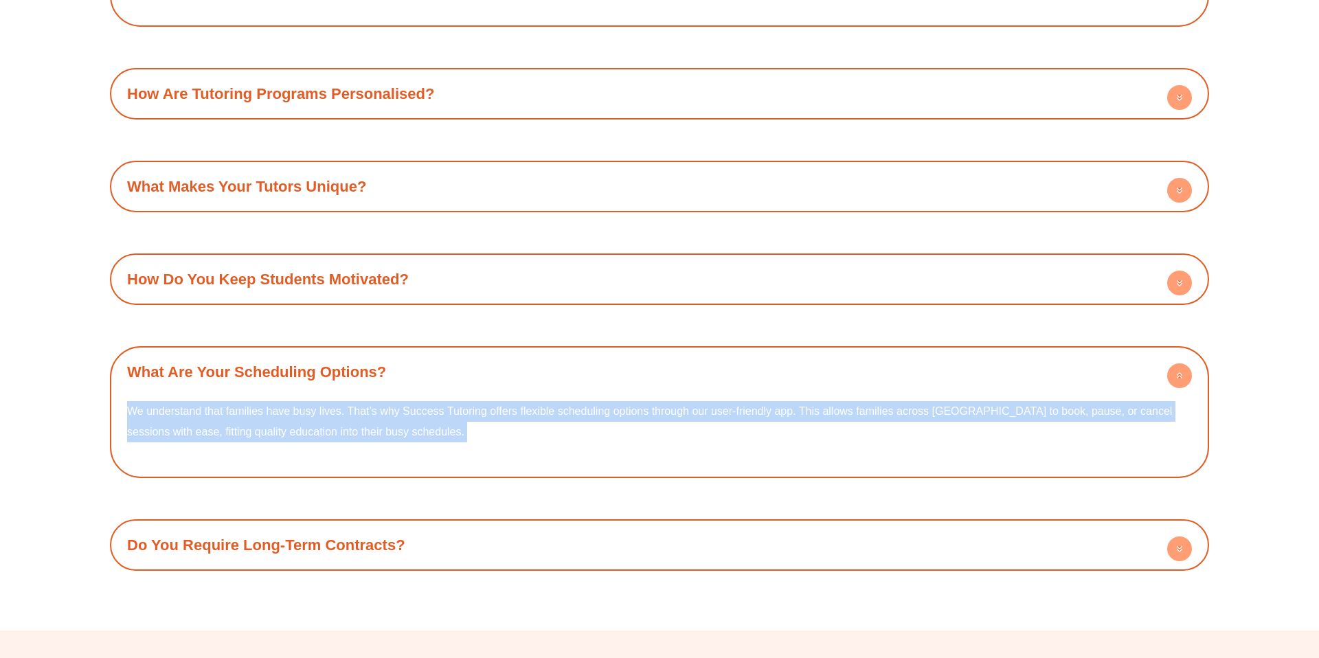  I want to click on h4: What Makes Your Tutors Unique?, so click(659, 186).